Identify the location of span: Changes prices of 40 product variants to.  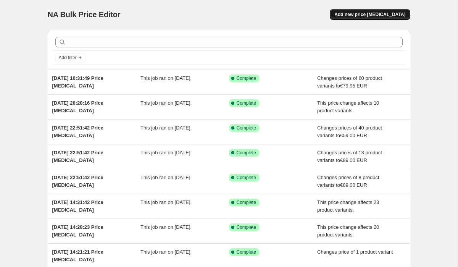
(350, 131).